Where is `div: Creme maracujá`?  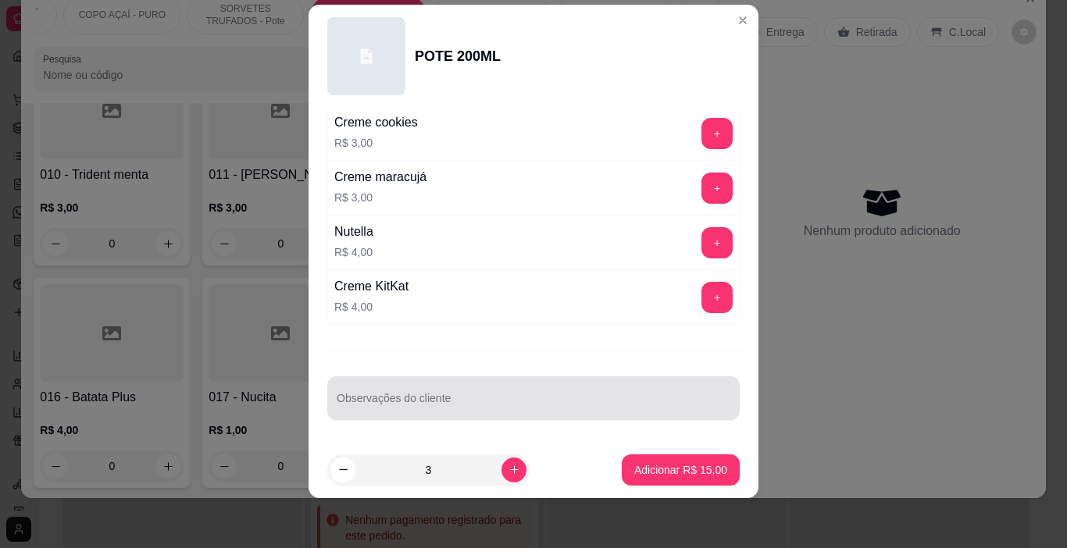 div: Creme maracujá is located at coordinates (380, 177).